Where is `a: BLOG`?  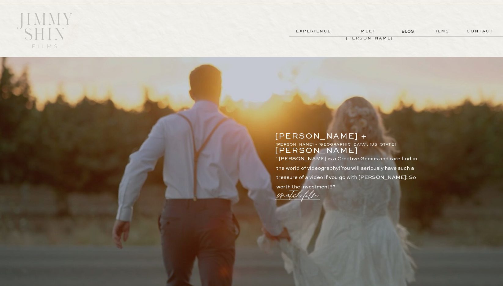 a: BLOG is located at coordinates (408, 31).